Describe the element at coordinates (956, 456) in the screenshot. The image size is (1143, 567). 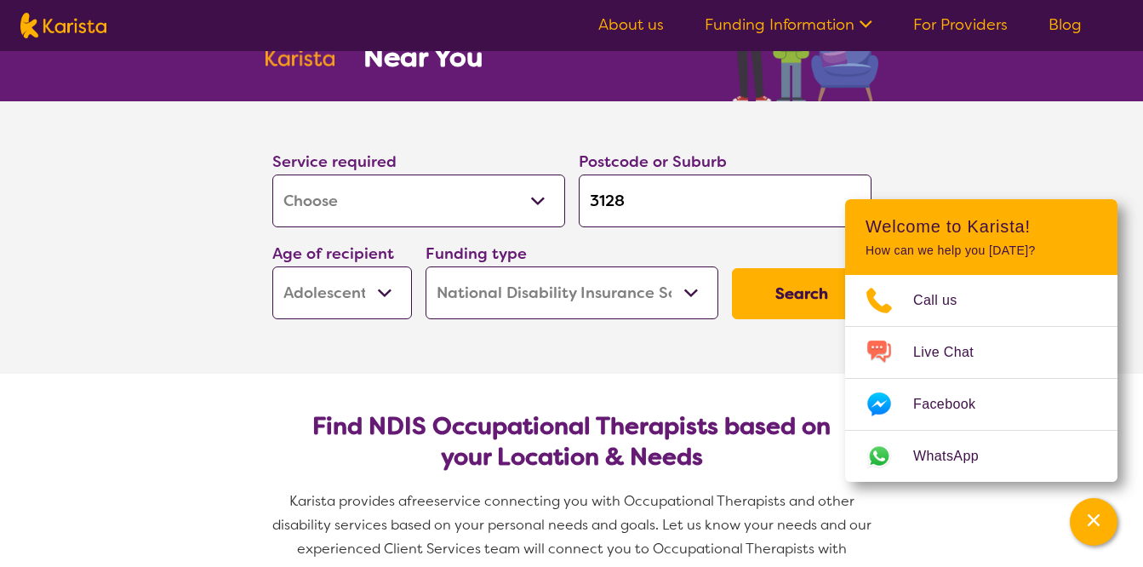
I see `span: WhatsApp` at that location.